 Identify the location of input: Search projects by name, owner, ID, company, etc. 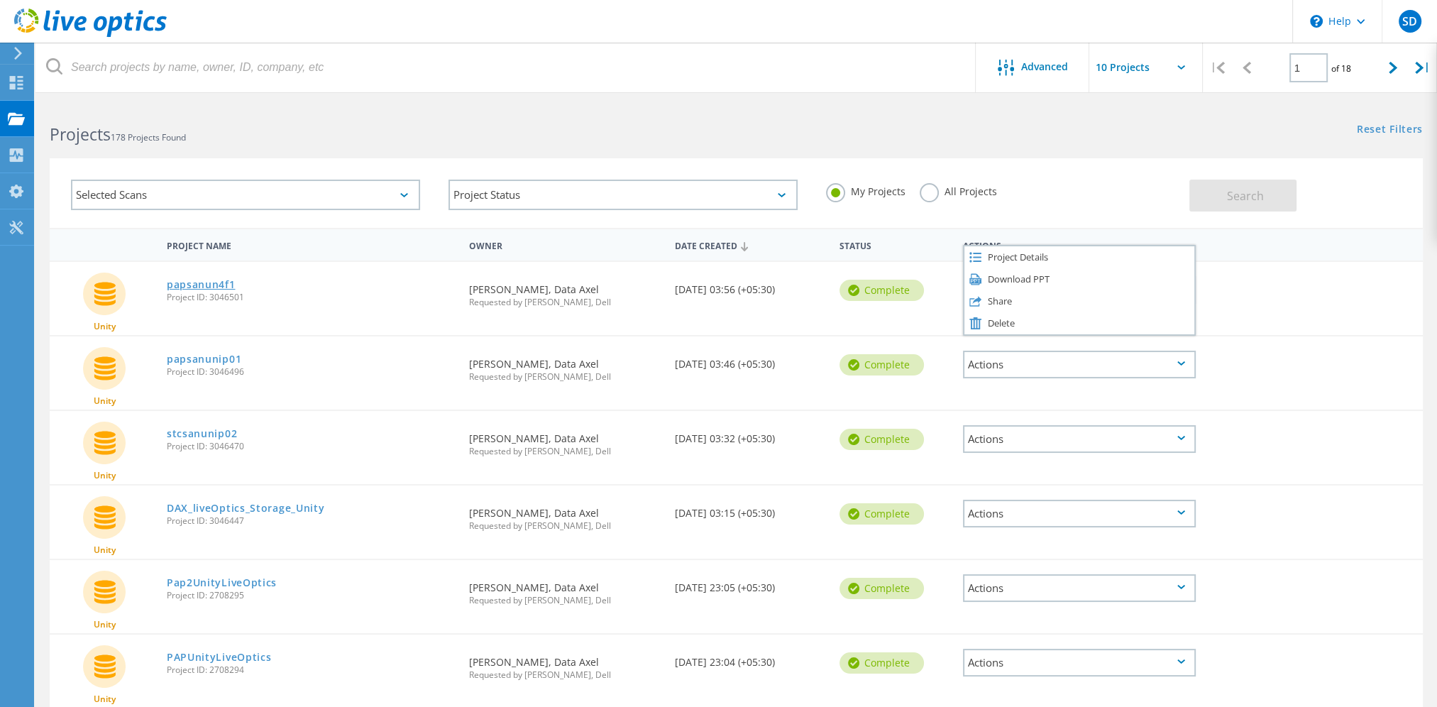
(506, 67).